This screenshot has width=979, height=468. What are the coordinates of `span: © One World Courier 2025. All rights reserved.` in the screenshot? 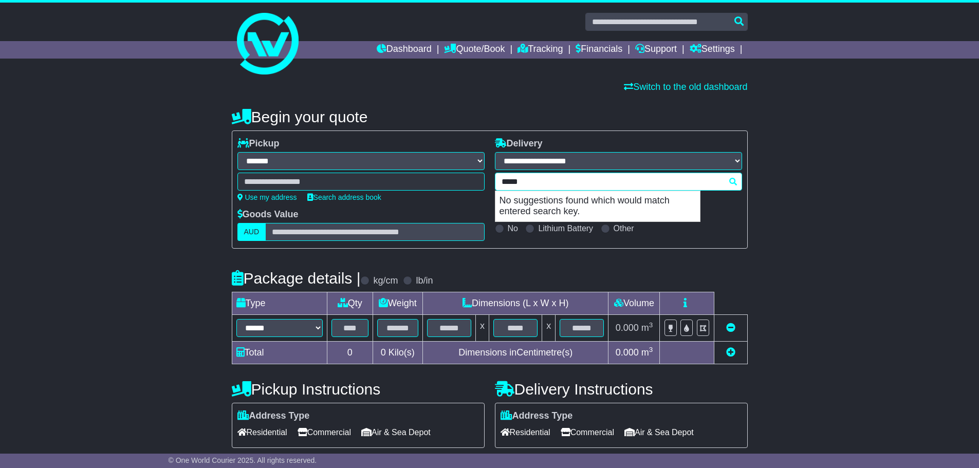 It's located at (242, 460).